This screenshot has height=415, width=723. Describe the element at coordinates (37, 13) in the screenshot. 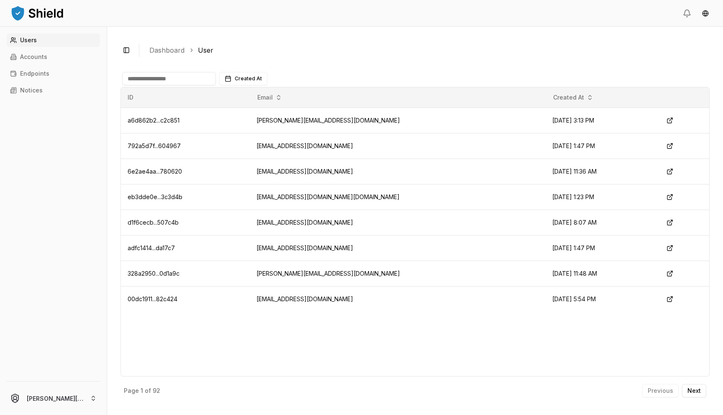

I see `img: ShieldPay Logo` at that location.